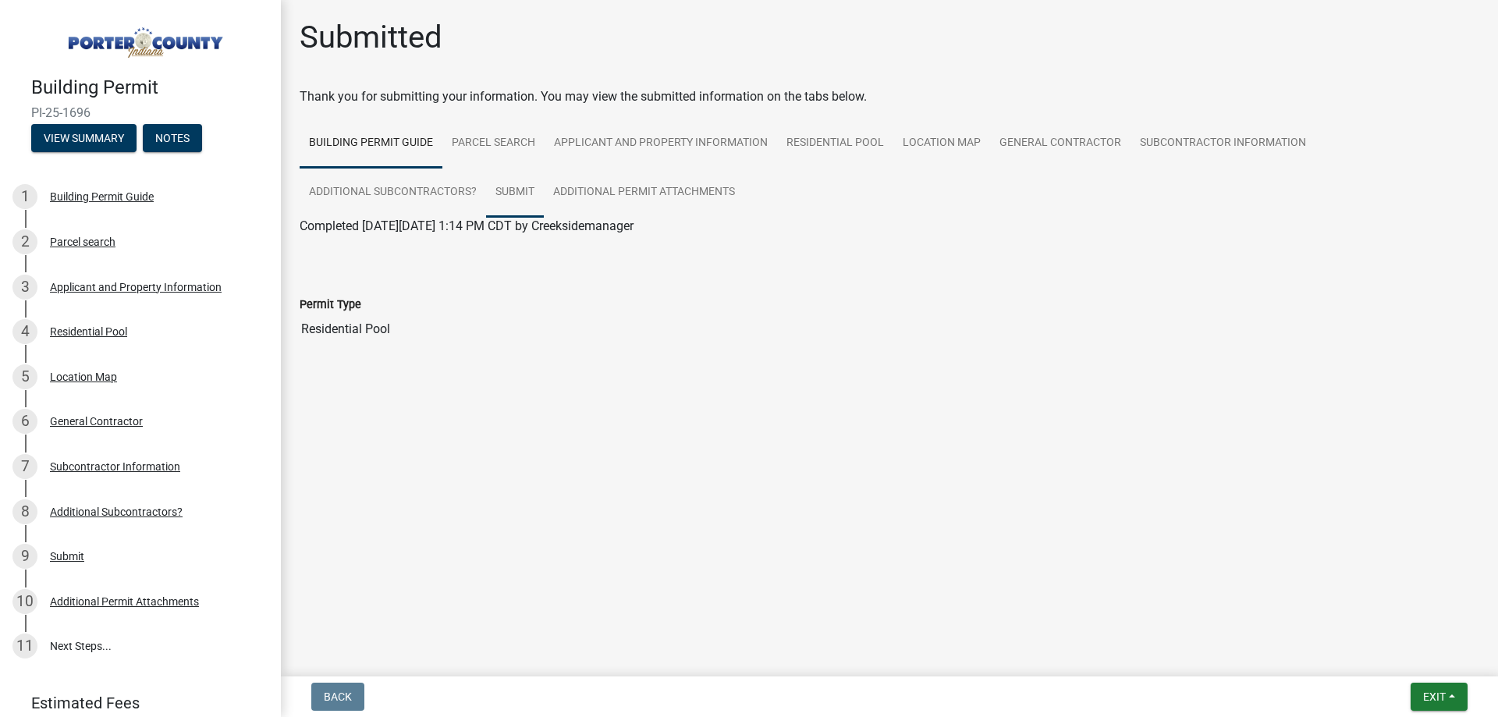 The image size is (1498, 717). What do you see at coordinates (83, 139) in the screenshot?
I see `wm-modal-confirm: Summary` at bounding box center [83, 139].